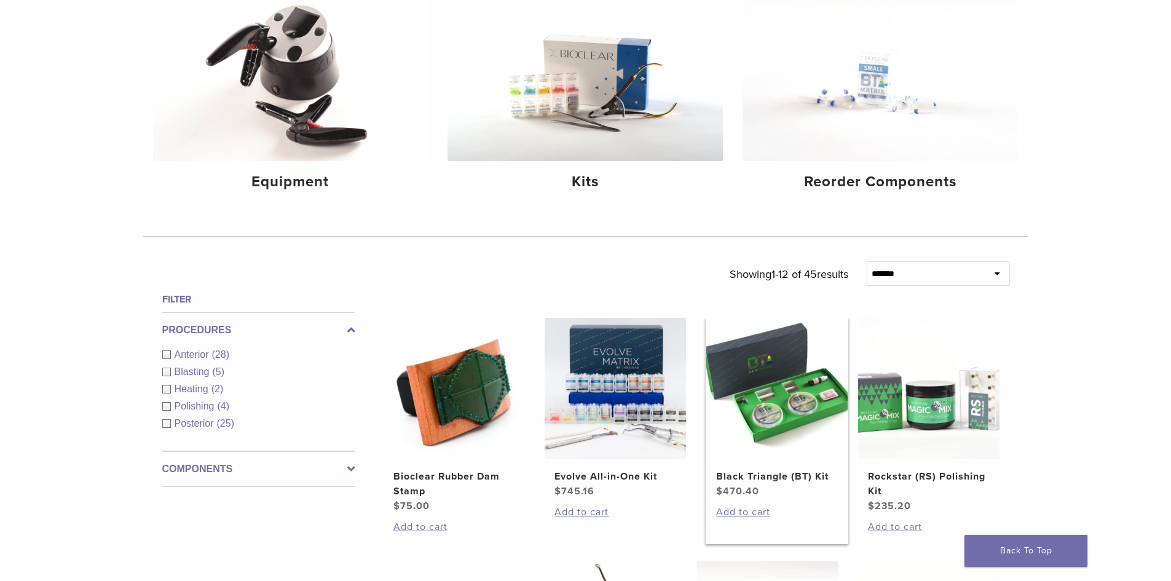 Image resolution: width=1171 pixels, height=581 pixels. Describe the element at coordinates (777, 512) in the screenshot. I see `a: Add to cart: “Black Triangle (BT) Kit”` at that location.